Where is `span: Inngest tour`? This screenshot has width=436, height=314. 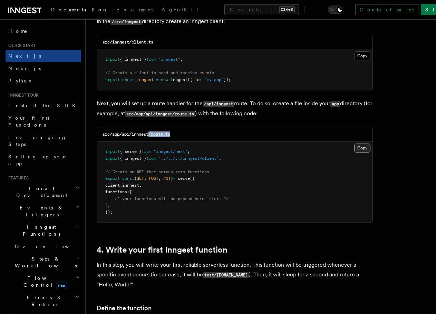
span: Inngest tour is located at coordinates (22, 95).